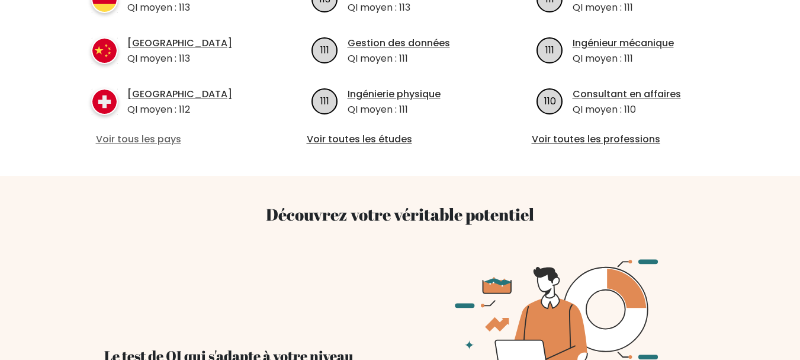  What do you see at coordinates (400, 139) in the screenshot?
I see `a: Voir toutes les études` at bounding box center [400, 139].